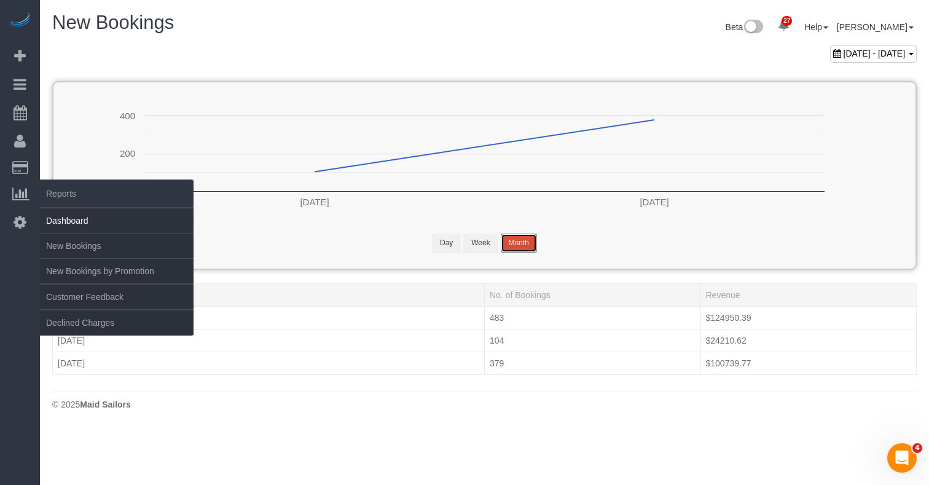  What do you see at coordinates (918, 448) in the screenshot?
I see `span: 4` at bounding box center [918, 448].